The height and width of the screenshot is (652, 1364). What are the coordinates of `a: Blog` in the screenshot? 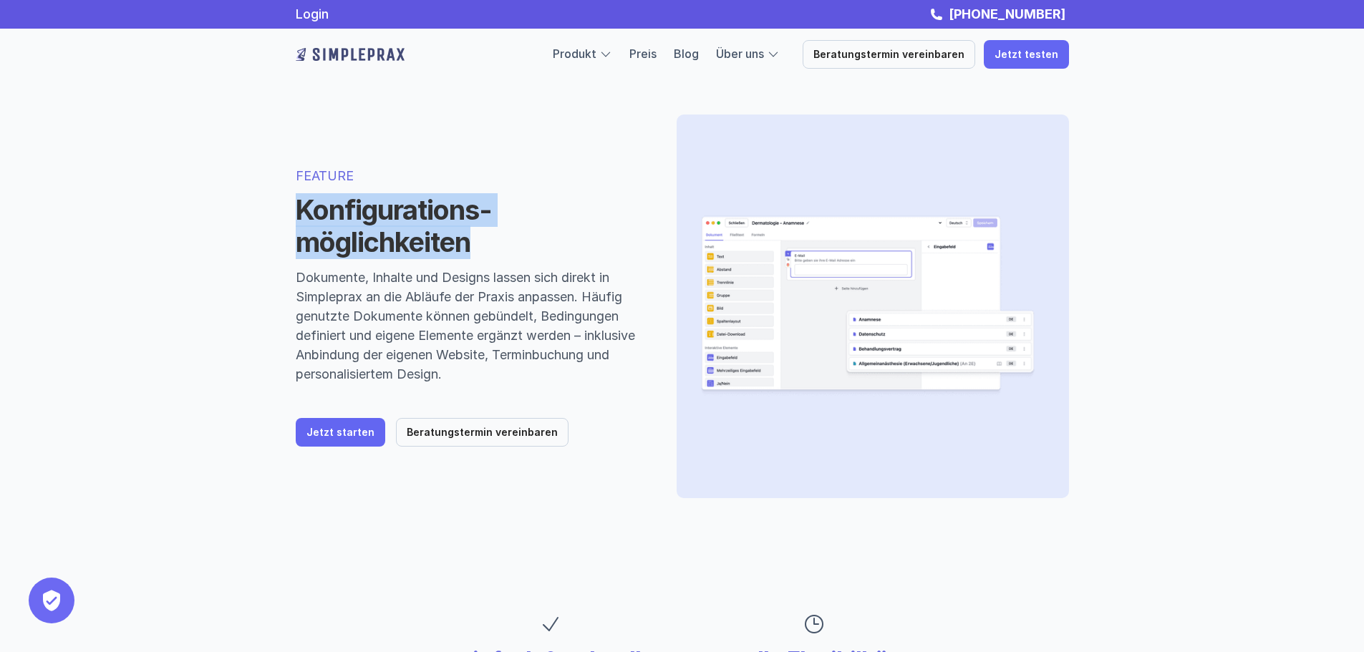 It's located at (686, 54).